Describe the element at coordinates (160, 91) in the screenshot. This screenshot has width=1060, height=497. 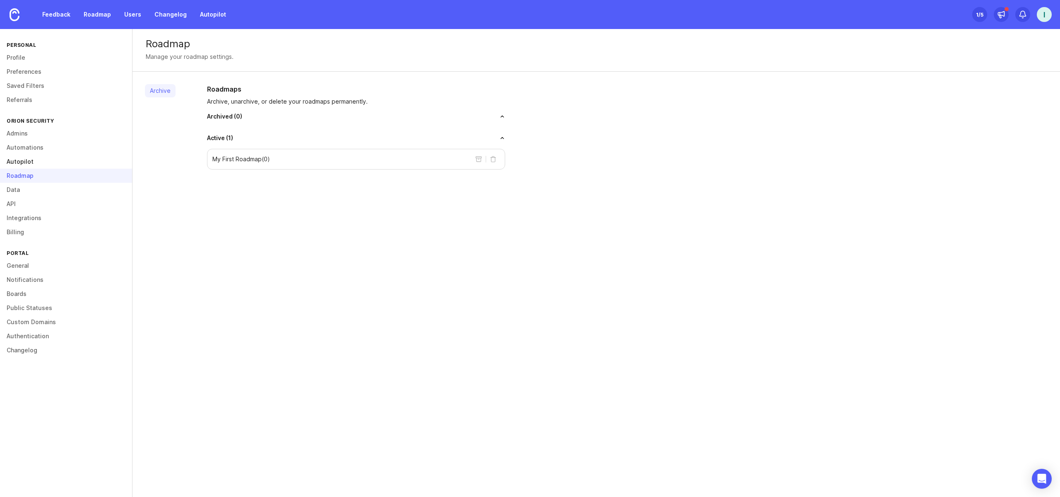
I see `a: Archive` at that location.